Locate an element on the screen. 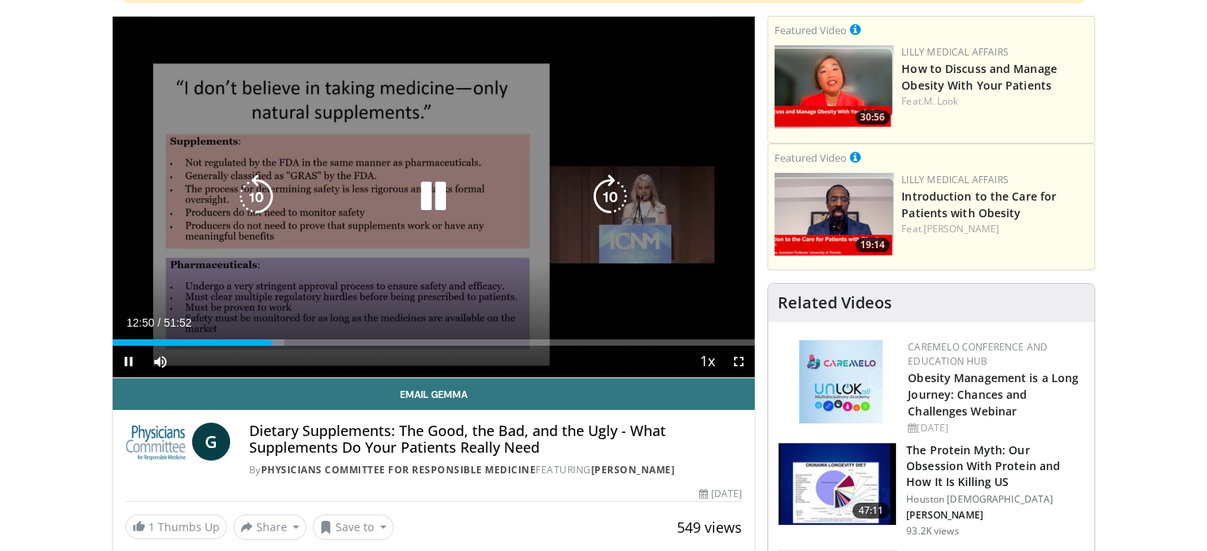 Image resolution: width=1207 pixels, height=551 pixels. span: 19:14 is located at coordinates (872, 245).